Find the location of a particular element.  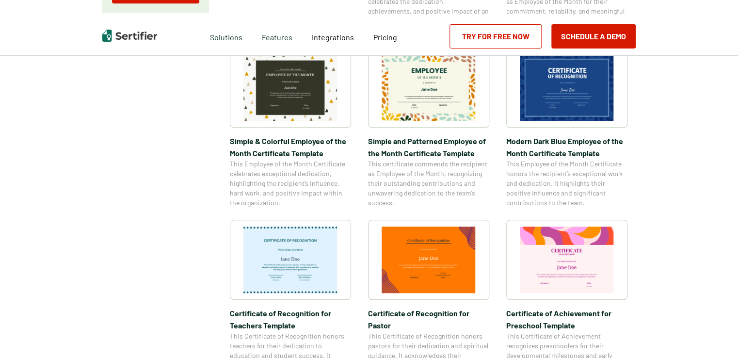

span: Modern Dark Blue Employee of the Month Certificate Template is located at coordinates (567, 147).